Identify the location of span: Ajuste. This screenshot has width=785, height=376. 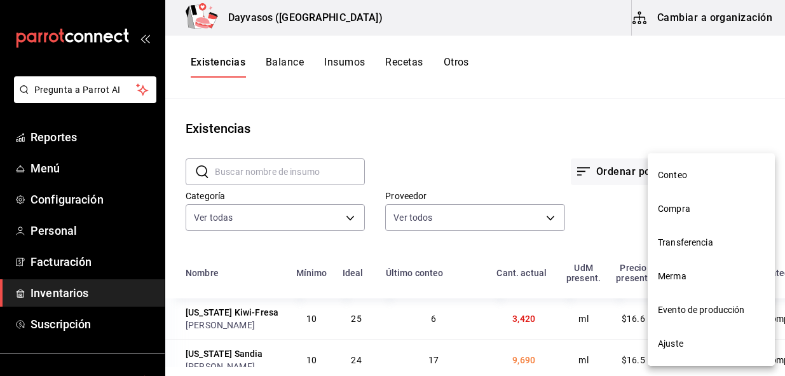
(711, 343).